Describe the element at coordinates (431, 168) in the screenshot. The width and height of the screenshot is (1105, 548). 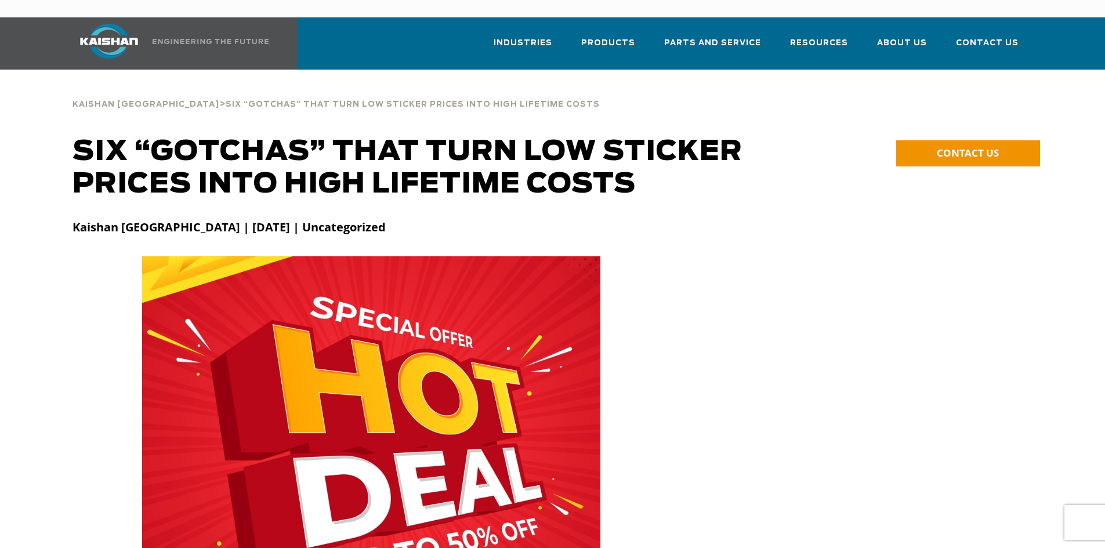
I see `h1: Six “Gotchas” That Turn Low Sticker Prices into High Lifetime Costs` at that location.